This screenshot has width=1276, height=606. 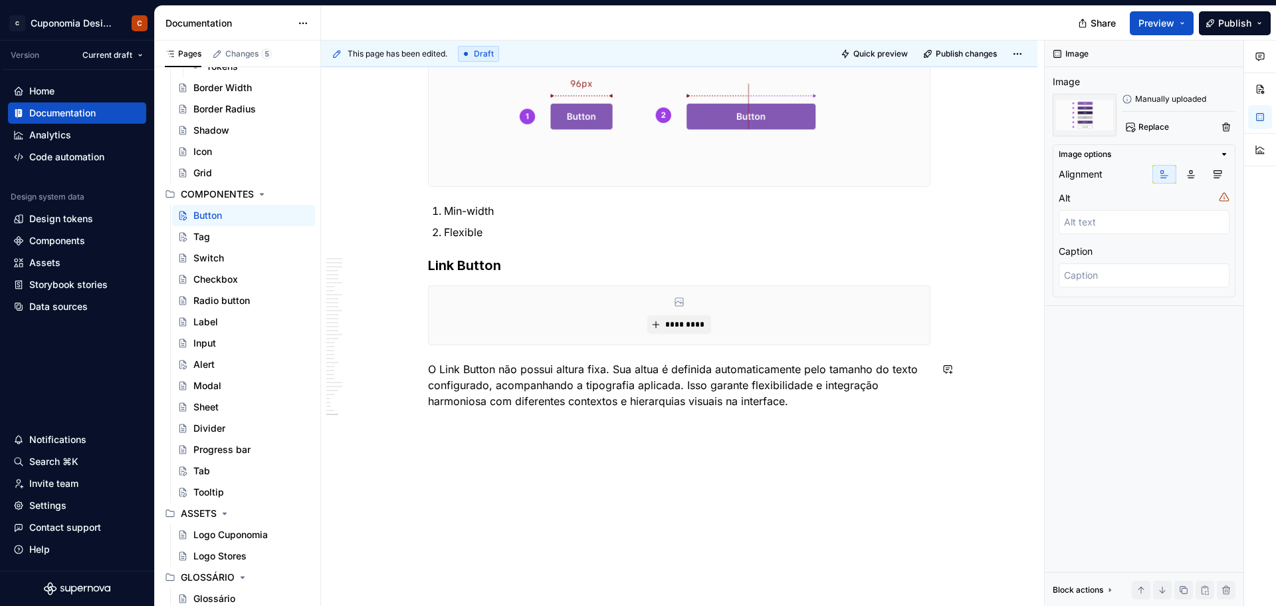 I want to click on button: Contact support, so click(x=77, y=527).